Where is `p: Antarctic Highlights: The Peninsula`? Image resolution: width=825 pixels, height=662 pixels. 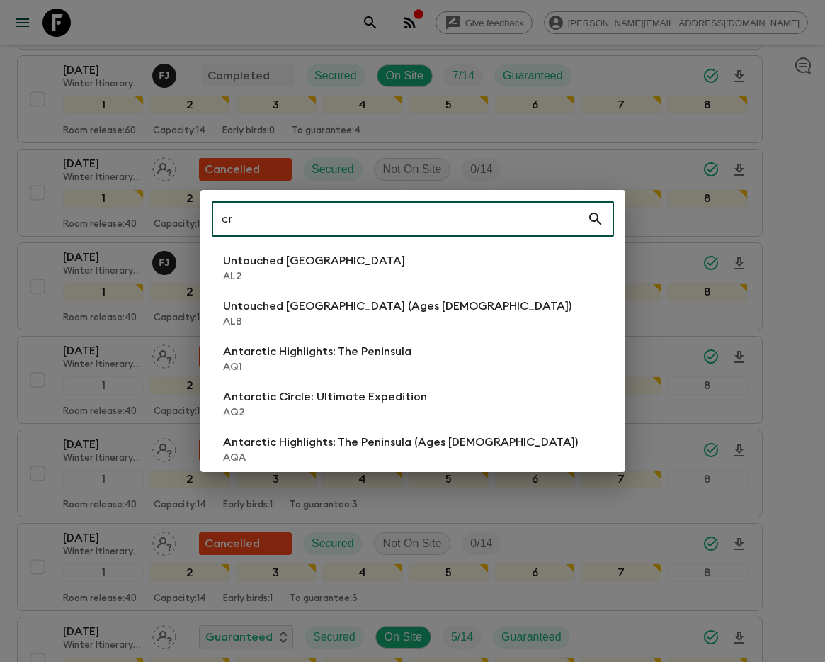
p: Antarctic Highlights: The Peninsula is located at coordinates (317, 351).